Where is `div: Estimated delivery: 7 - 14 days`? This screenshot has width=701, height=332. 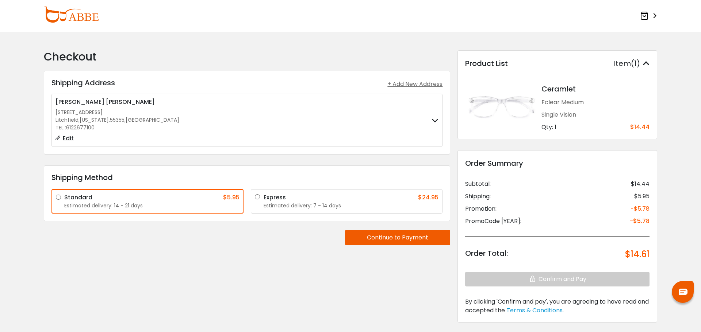 div: Estimated delivery: 7 - 14 days is located at coordinates (351, 206).